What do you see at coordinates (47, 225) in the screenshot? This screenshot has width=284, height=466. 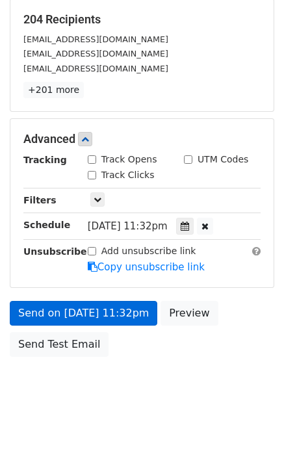 I see `strong: Schedule` at bounding box center [47, 225].